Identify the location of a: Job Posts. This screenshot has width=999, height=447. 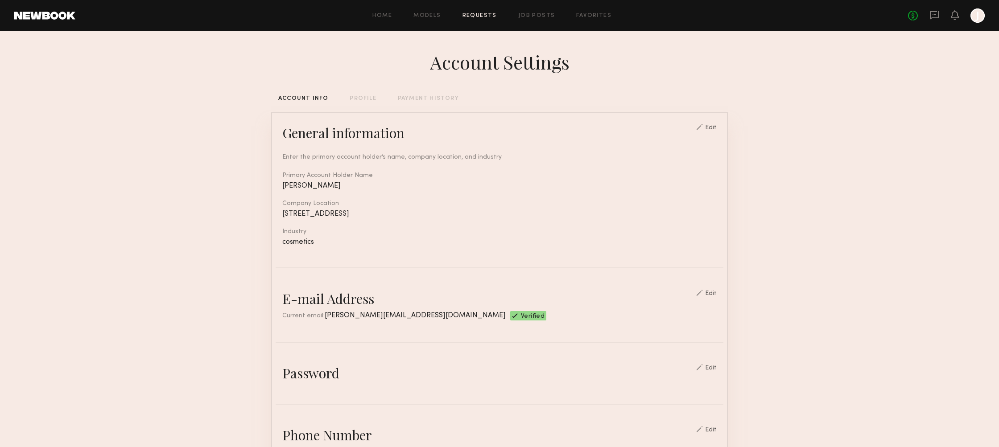
(537, 16).